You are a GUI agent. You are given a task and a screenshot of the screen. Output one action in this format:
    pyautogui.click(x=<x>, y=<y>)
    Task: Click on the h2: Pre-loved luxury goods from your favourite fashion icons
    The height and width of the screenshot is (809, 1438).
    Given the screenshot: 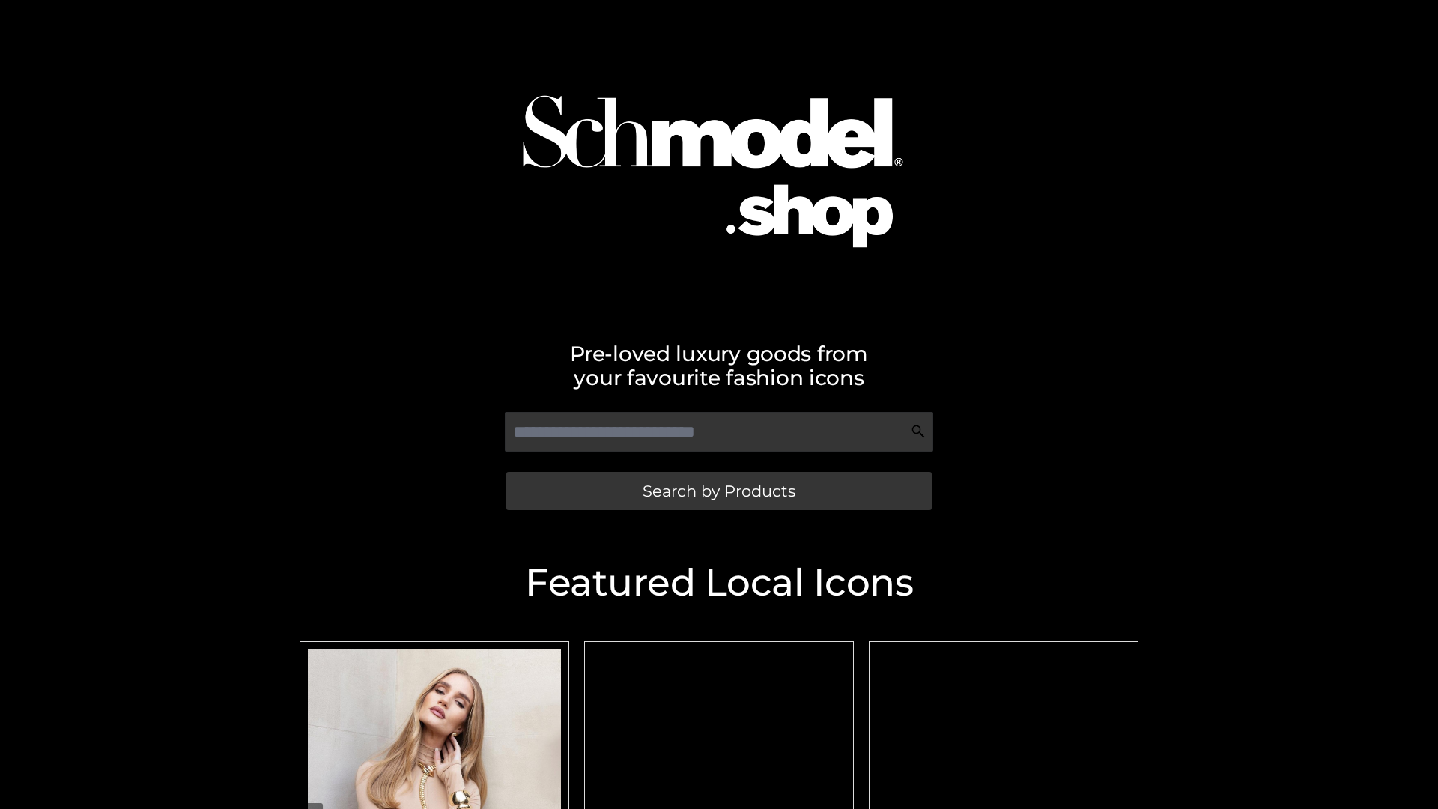 What is the action you would take?
    pyautogui.click(x=719, y=365)
    